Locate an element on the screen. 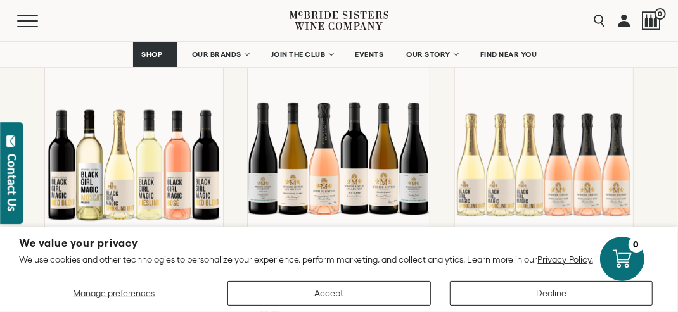  span: SHOP is located at coordinates (152, 54).